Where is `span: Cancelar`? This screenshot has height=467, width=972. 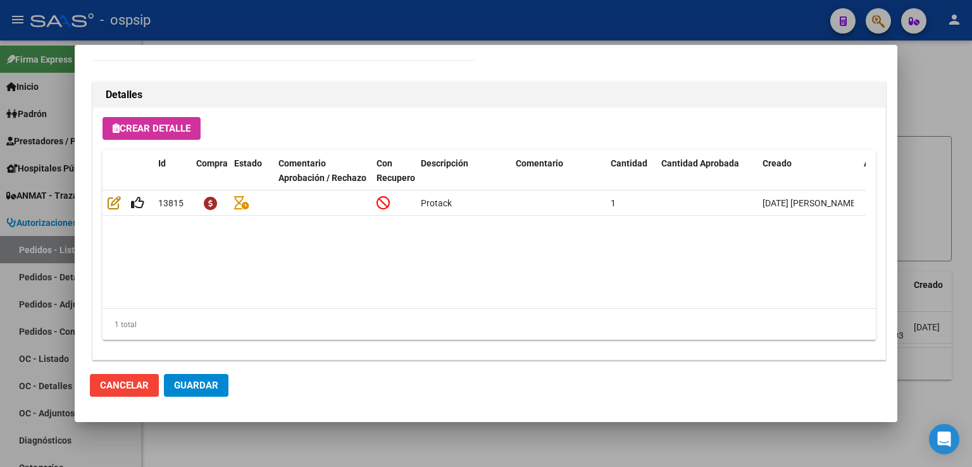 span: Cancelar is located at coordinates (124, 385).